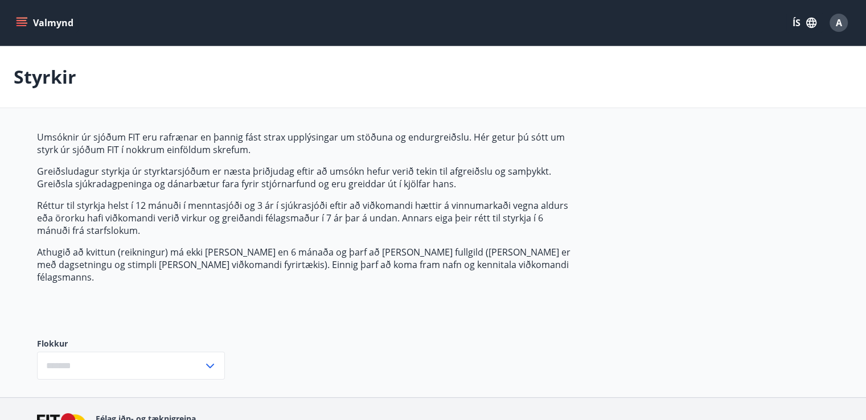 Image resolution: width=866 pixels, height=420 pixels. I want to click on button: A, so click(838, 23).